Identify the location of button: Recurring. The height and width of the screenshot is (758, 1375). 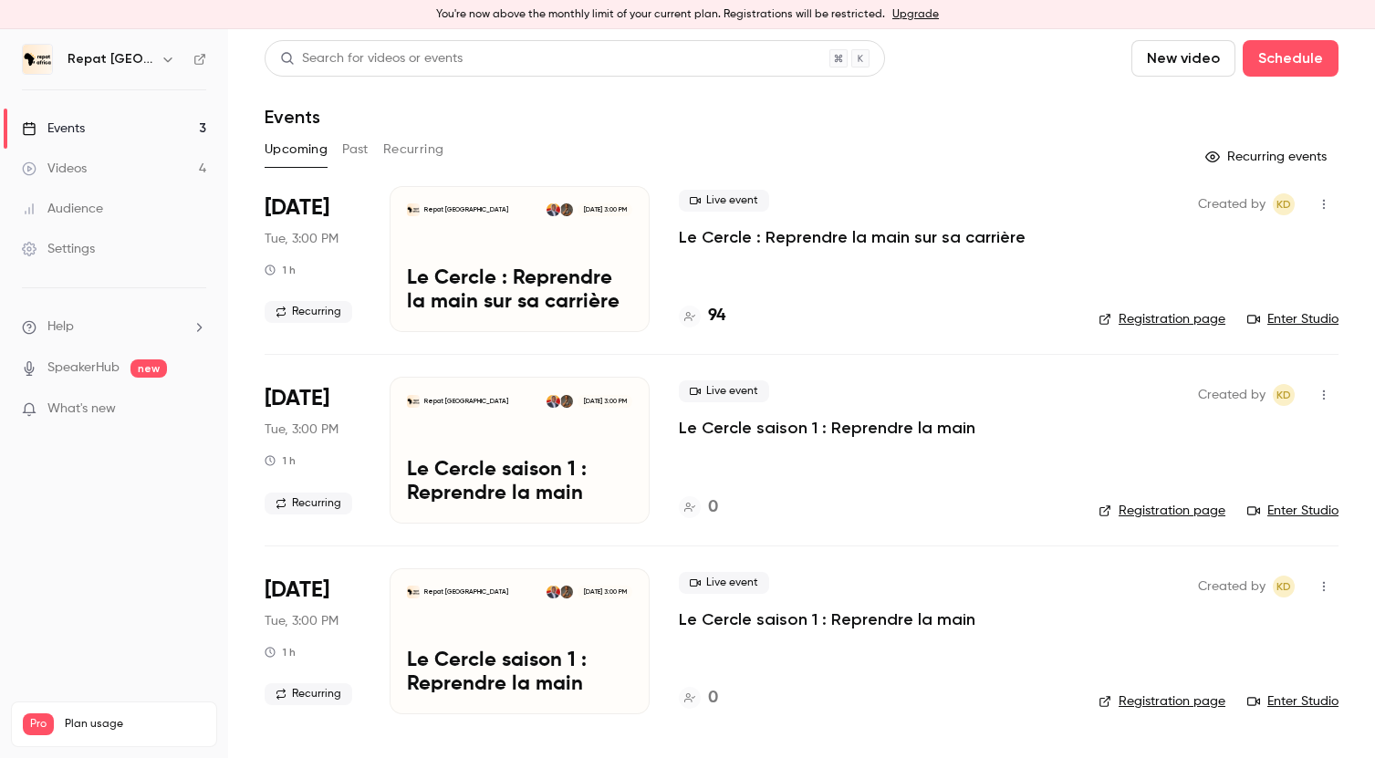
(413, 150).